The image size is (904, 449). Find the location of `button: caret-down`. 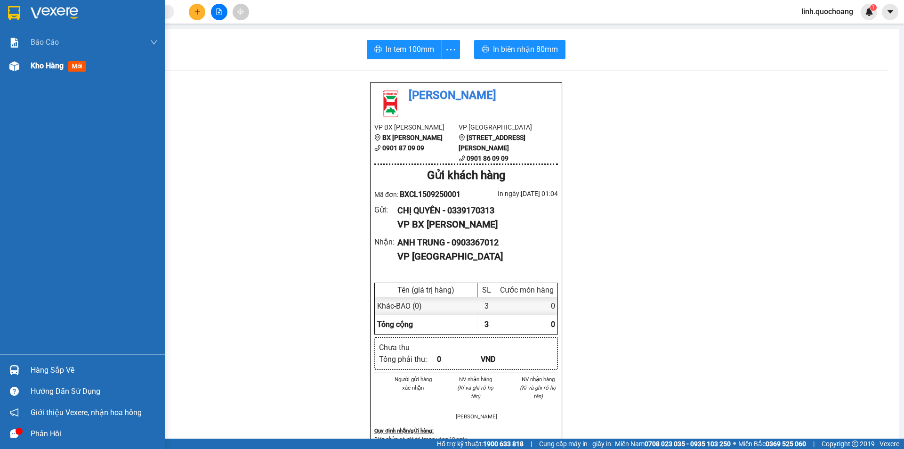

button: caret-down is located at coordinates (890, 12).